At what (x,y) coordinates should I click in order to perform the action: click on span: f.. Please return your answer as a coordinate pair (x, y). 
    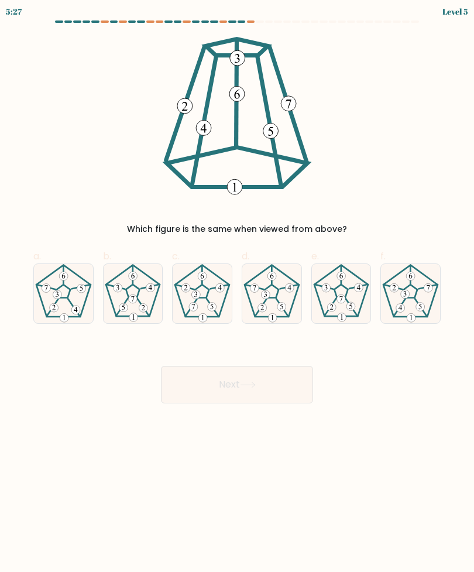
    Looking at the image, I should click on (383, 256).